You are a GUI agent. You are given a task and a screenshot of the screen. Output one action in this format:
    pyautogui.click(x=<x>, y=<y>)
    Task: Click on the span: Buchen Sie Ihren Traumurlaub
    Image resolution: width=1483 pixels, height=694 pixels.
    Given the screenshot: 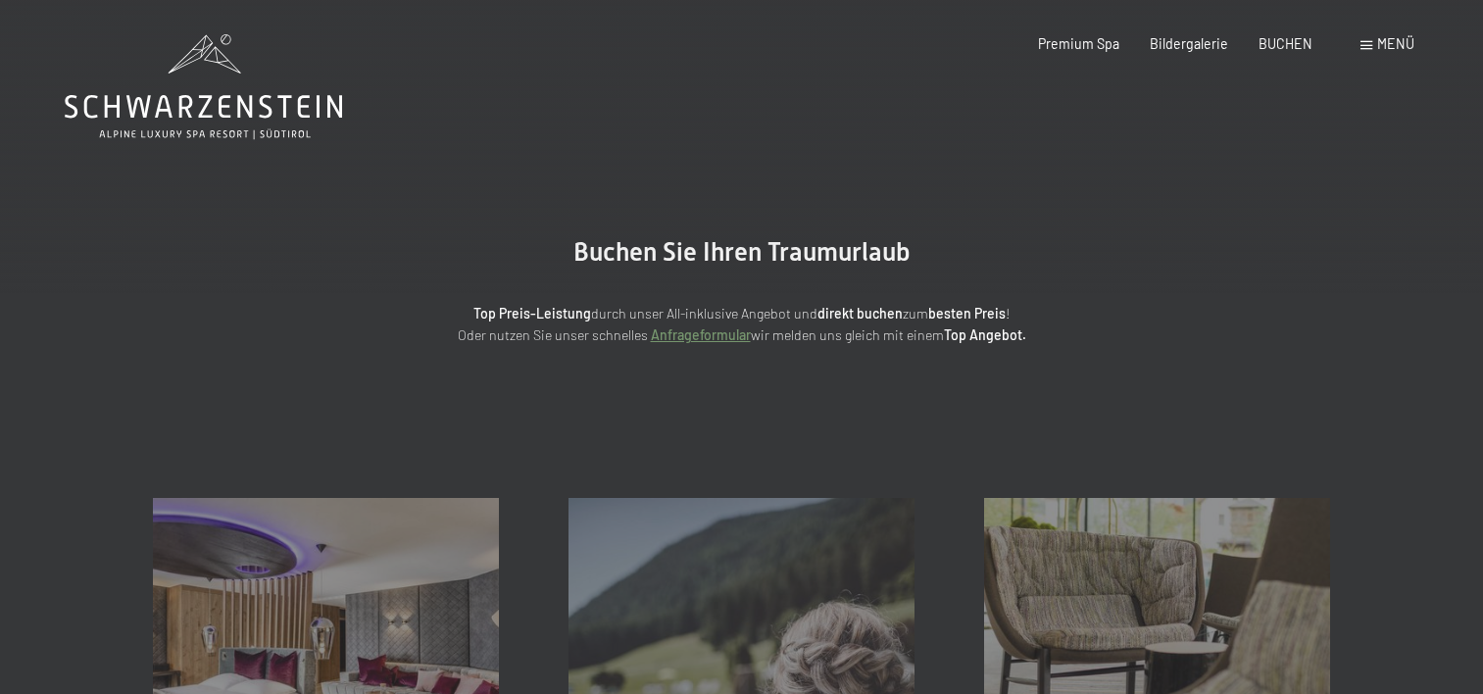 What is the action you would take?
    pyautogui.click(x=742, y=252)
    